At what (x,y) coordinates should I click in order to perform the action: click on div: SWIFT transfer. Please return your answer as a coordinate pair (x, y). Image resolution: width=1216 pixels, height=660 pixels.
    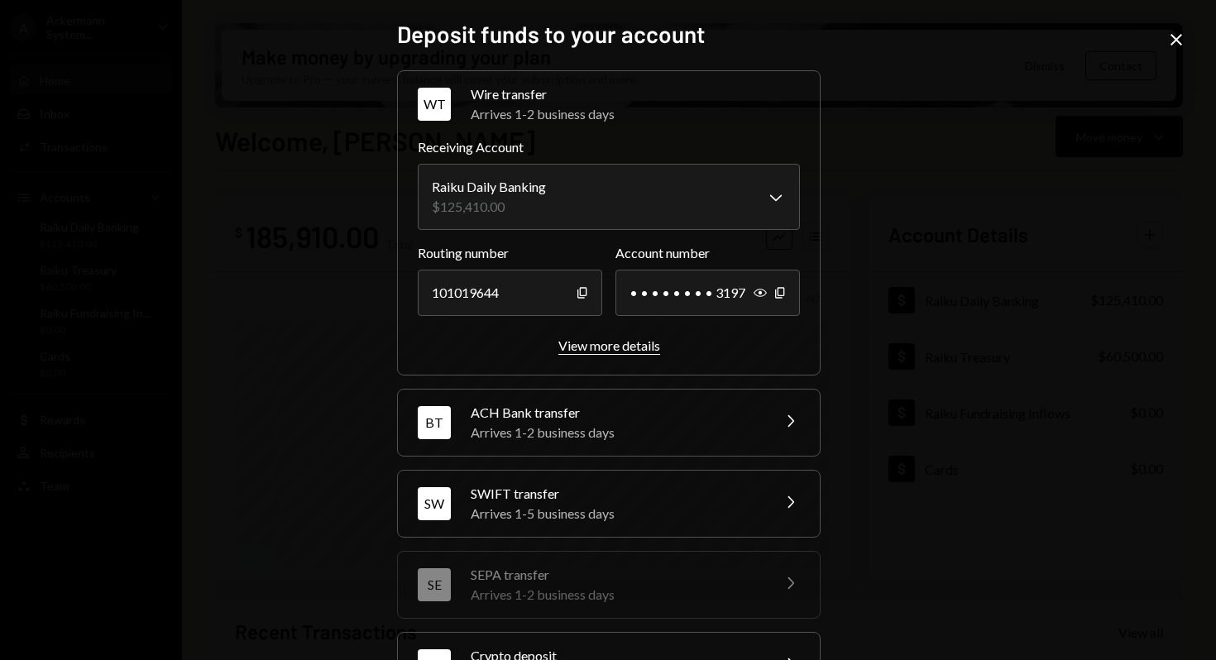
    Looking at the image, I should click on (616, 494).